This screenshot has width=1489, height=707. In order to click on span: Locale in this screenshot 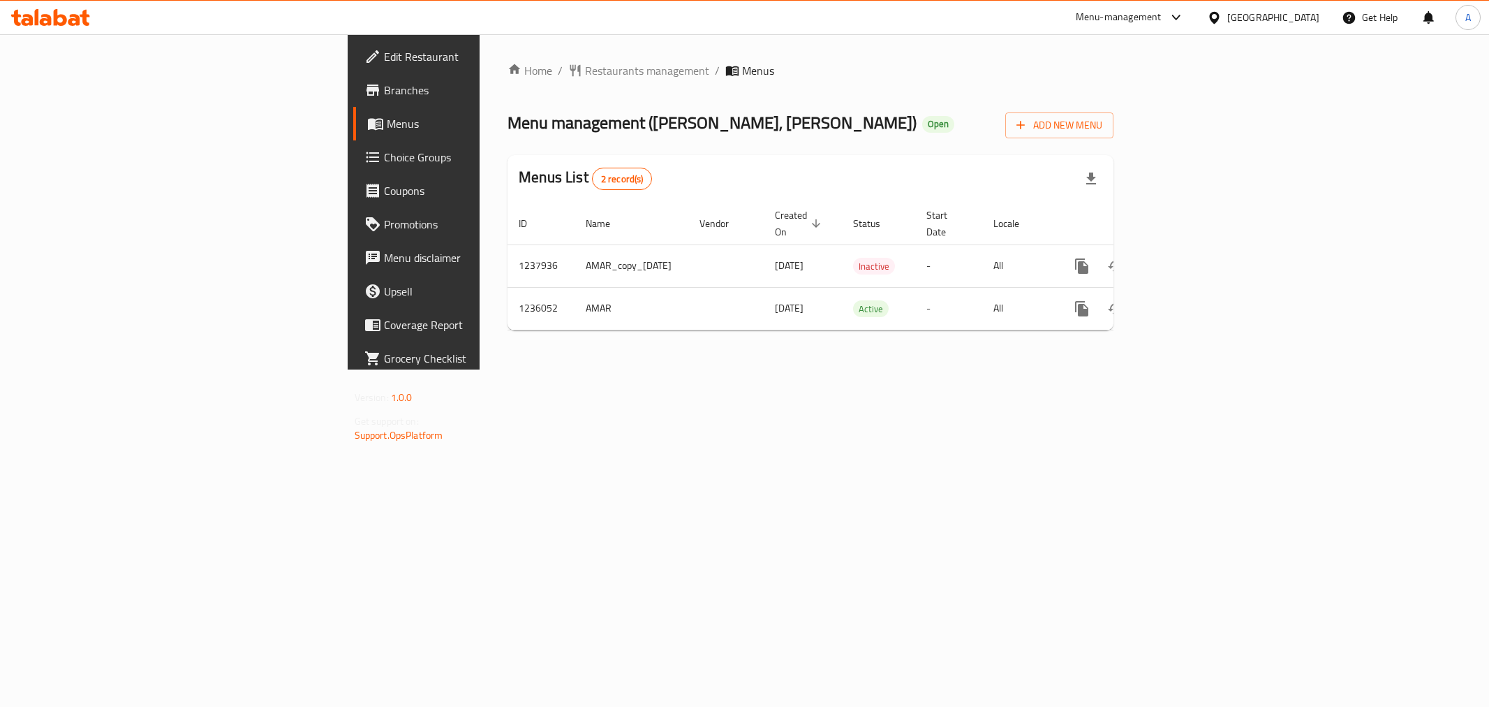, I will do `click(1015, 223)`.